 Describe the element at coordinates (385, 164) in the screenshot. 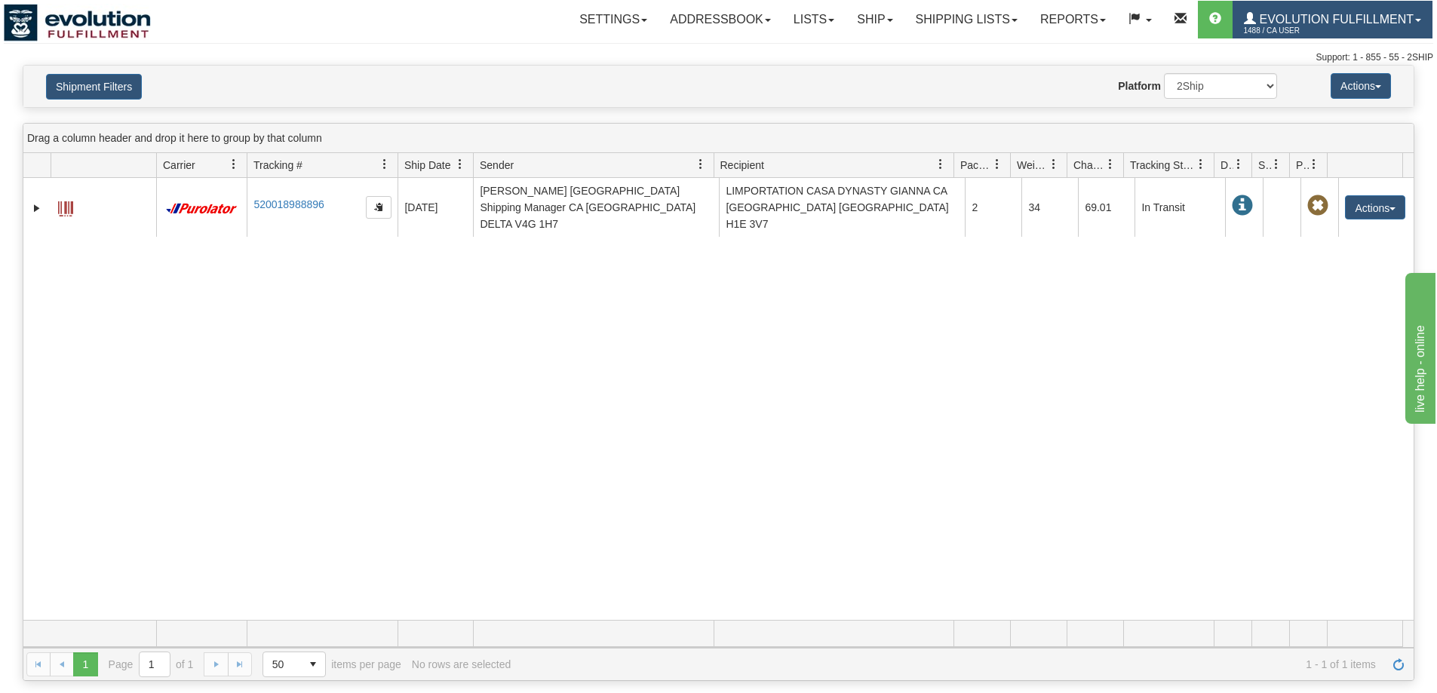

I see `a: Tracking # filter column settings` at that location.